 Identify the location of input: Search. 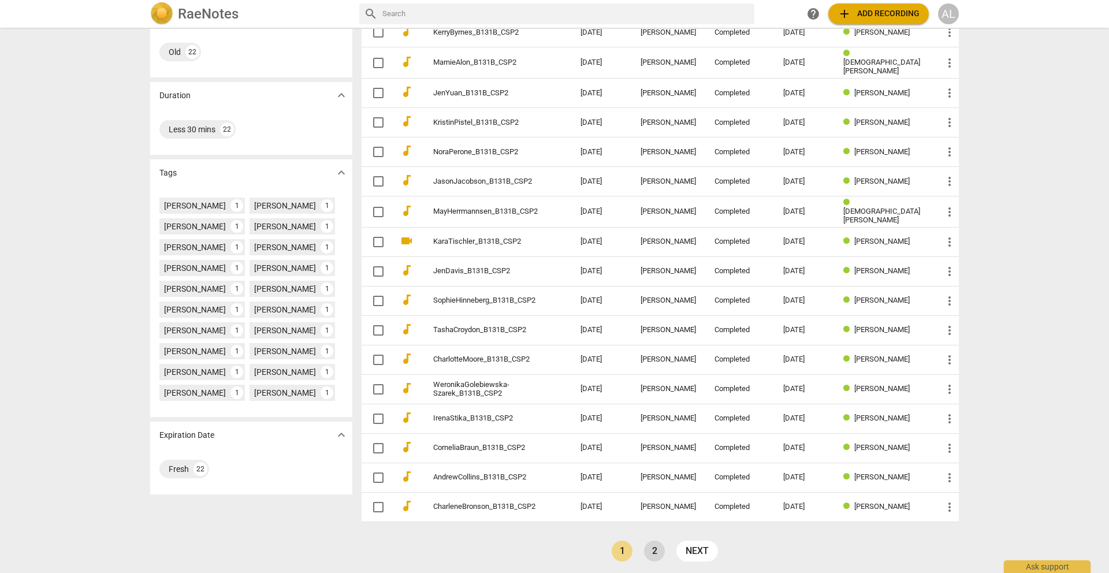
(566, 14).